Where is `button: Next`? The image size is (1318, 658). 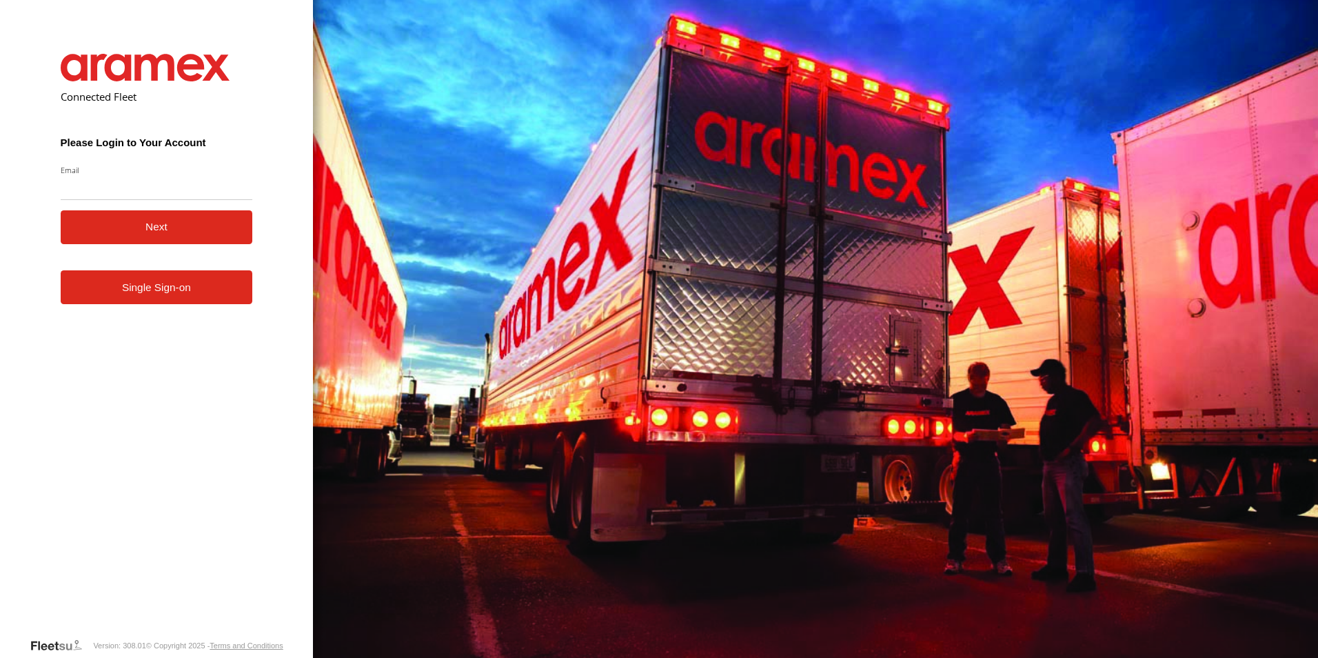
button: Next is located at coordinates (157, 227).